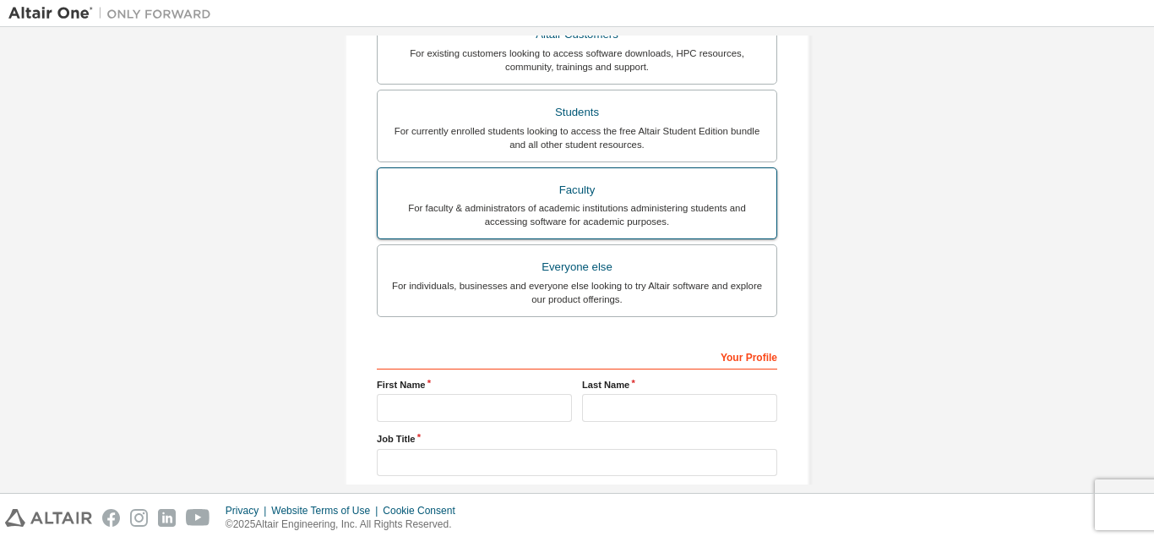  Describe the element at coordinates (577, 356) in the screenshot. I see `div: Your Profile` at that location.